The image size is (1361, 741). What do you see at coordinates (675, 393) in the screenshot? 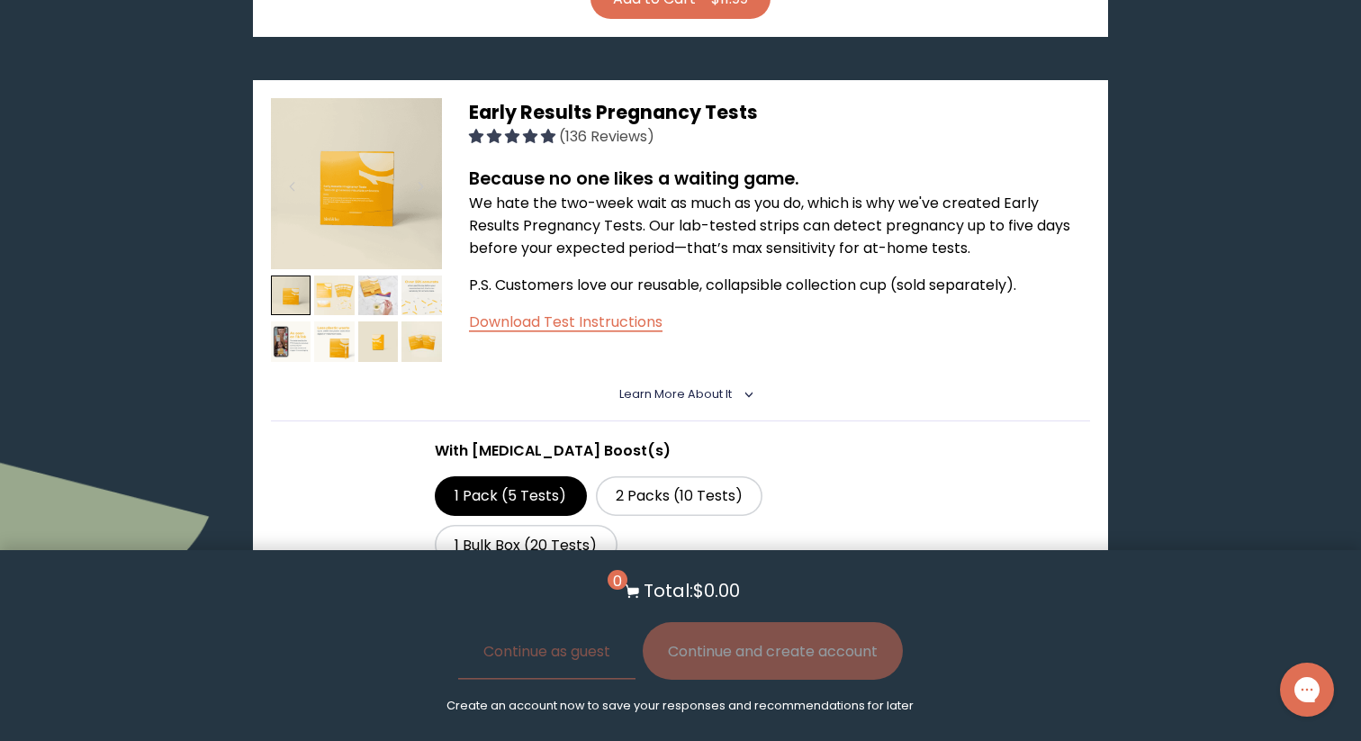
I see `span: Learn More About it` at bounding box center [675, 393].